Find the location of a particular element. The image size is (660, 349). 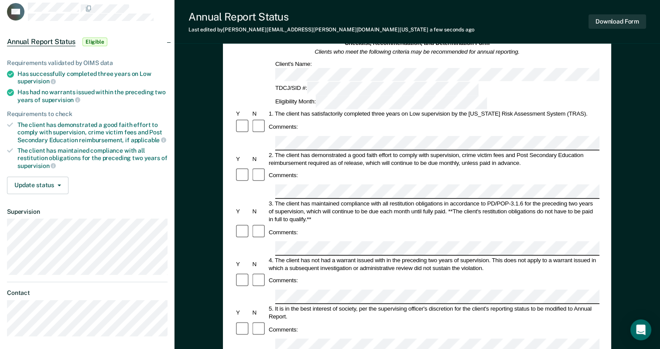

div: Open Intercom Messenger is located at coordinates (640, 330).